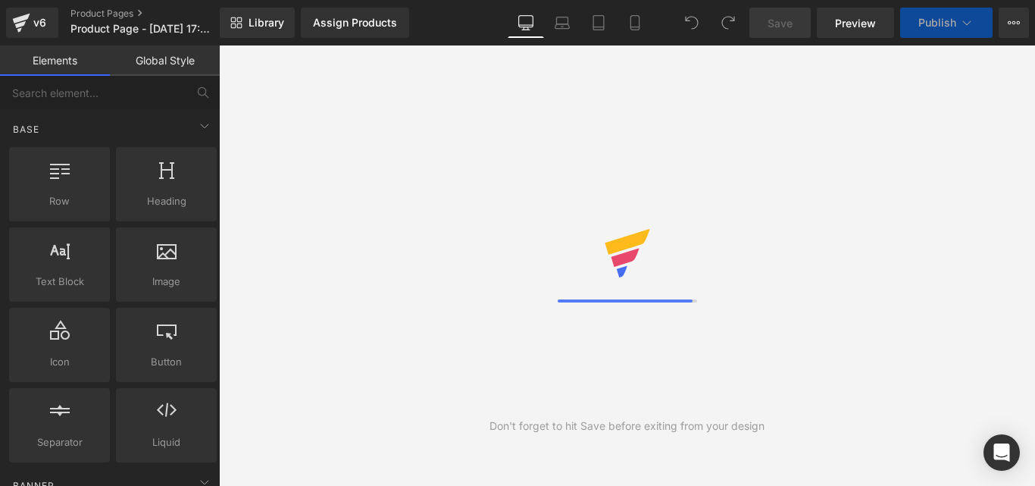  Describe the element at coordinates (947, 23) in the screenshot. I see `button: Publish` at that location.